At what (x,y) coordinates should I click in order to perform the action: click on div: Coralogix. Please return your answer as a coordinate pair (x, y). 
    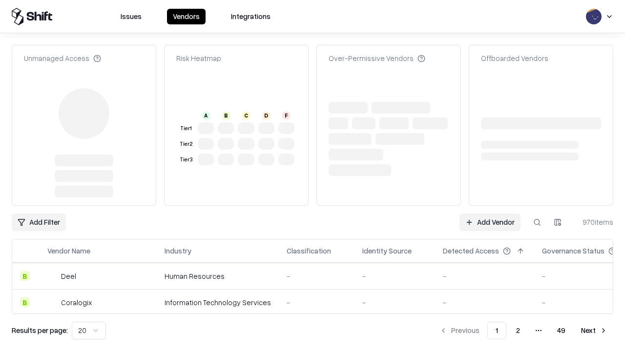
    Looking at the image, I should click on (76, 303).